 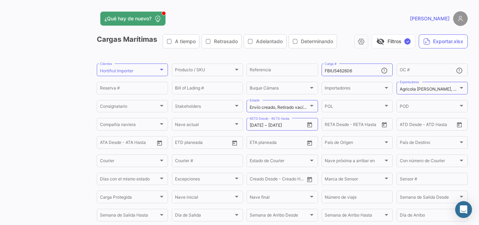 I want to click on div: Abrir Intercom Messenger, so click(x=463, y=209).